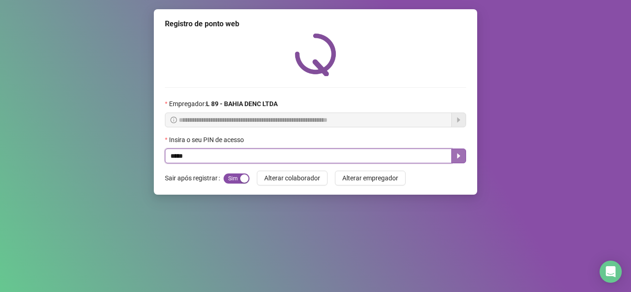  Describe the element at coordinates (370, 178) in the screenshot. I see `span: Alterar empregador` at that location.